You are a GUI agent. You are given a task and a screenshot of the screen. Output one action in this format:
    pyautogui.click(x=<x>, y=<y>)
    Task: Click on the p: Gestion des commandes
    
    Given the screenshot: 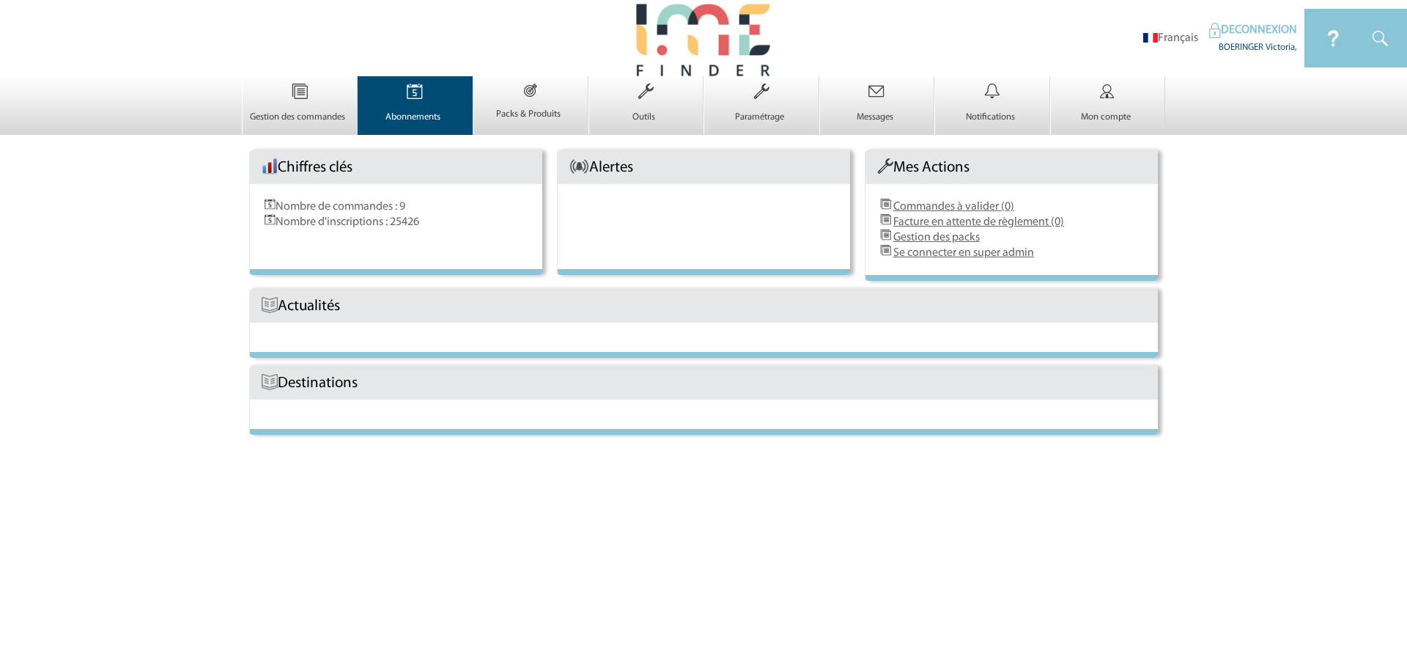 What is the action you would take?
    pyautogui.click(x=298, y=117)
    